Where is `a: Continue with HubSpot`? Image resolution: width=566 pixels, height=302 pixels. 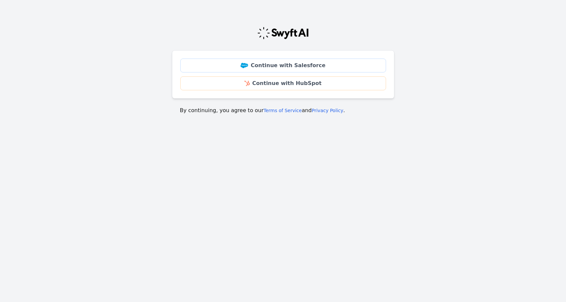 a: Continue with HubSpot is located at coordinates (283, 83).